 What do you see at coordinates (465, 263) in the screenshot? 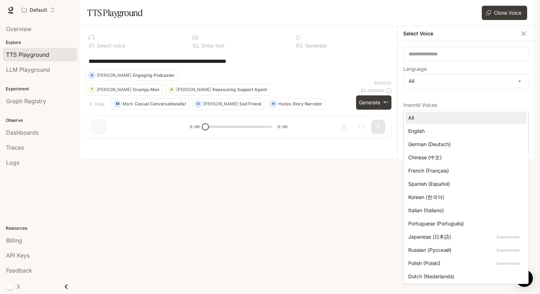
I see `div: Polish (Polski)` at bounding box center [465, 263].